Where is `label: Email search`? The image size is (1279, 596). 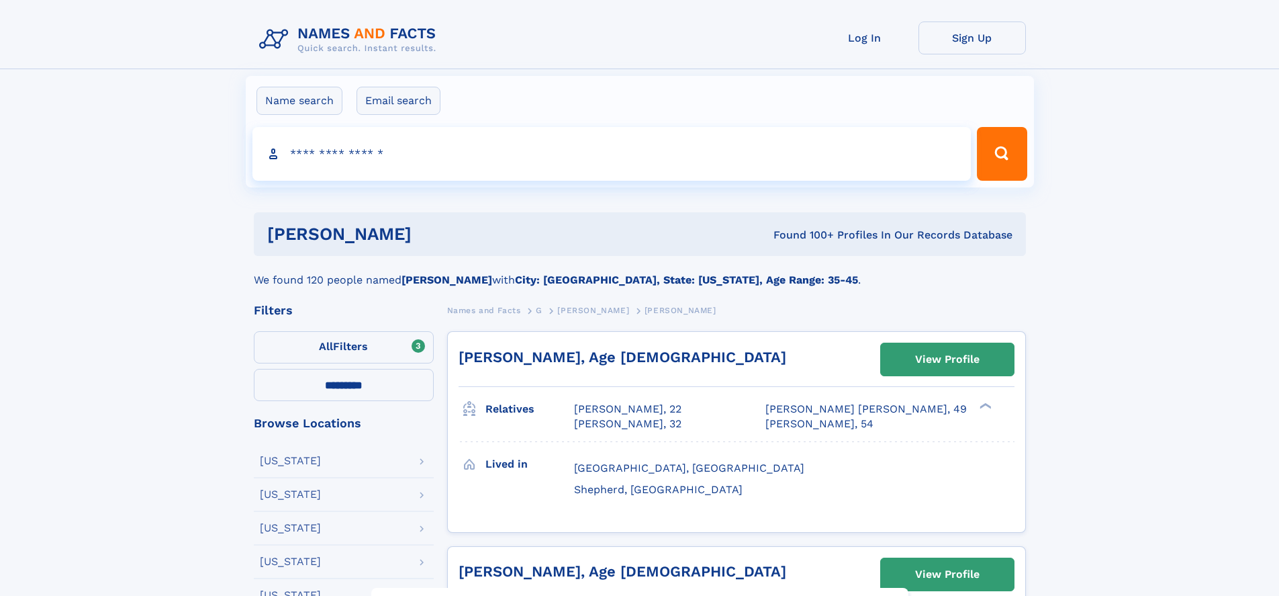
label: Email search is located at coordinates (398, 101).